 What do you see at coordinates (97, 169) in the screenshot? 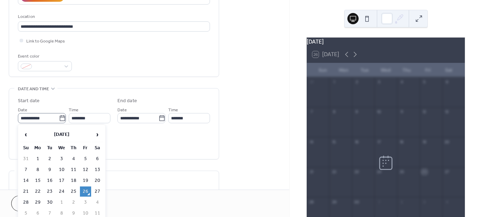
I see `td: 13` at bounding box center [97, 169].